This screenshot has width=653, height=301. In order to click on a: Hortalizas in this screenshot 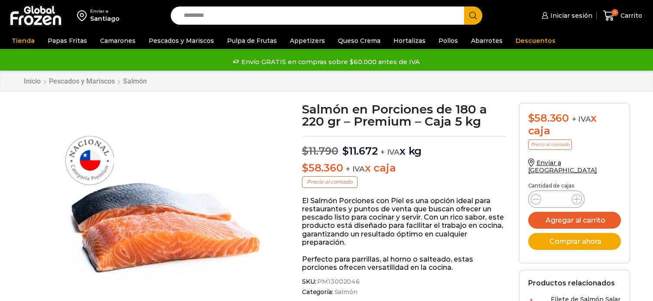, I will do `click(409, 41)`.